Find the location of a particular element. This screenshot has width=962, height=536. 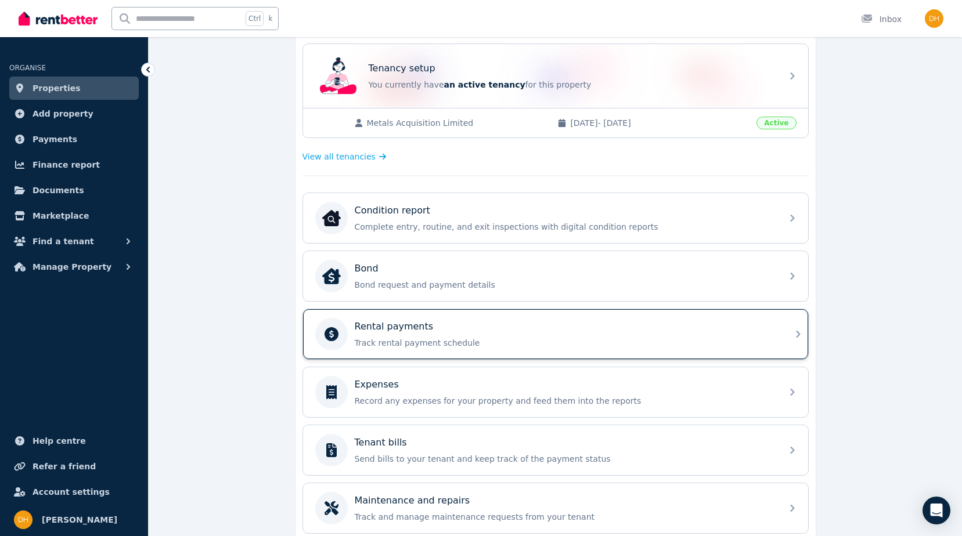

a: Finance report is located at coordinates (74, 165).